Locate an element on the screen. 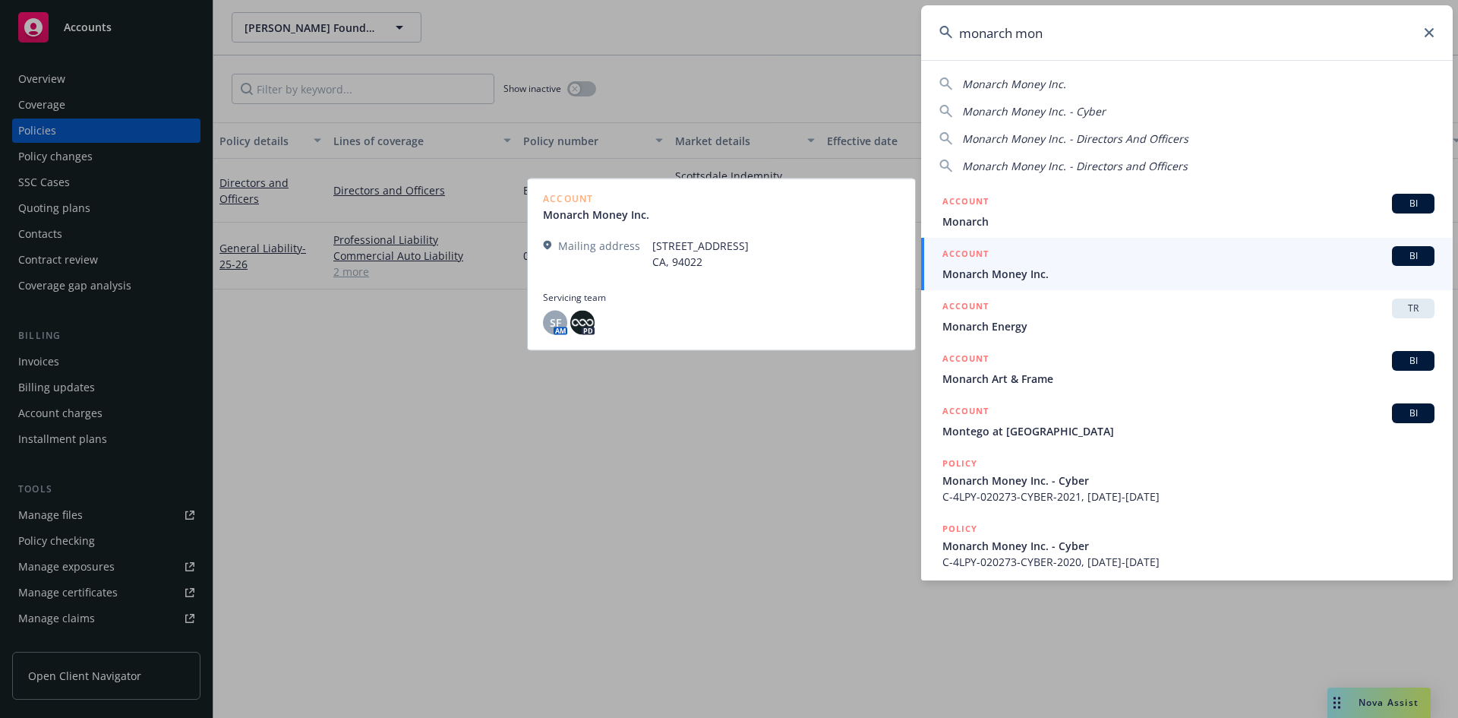  span: Monarch Art & Frame is located at coordinates (1189, 378).